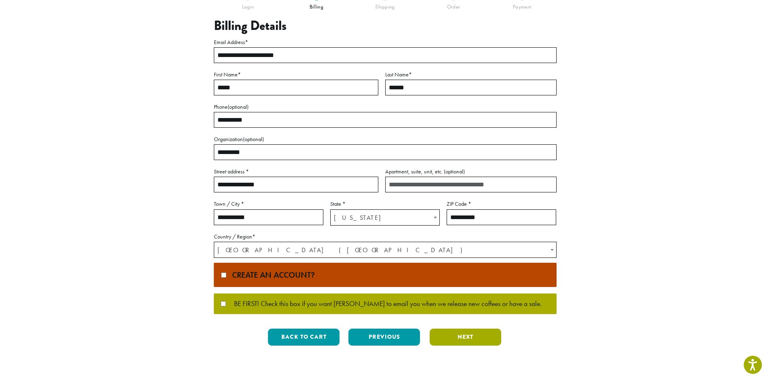  I want to click on span: United States (US), so click(385, 250).